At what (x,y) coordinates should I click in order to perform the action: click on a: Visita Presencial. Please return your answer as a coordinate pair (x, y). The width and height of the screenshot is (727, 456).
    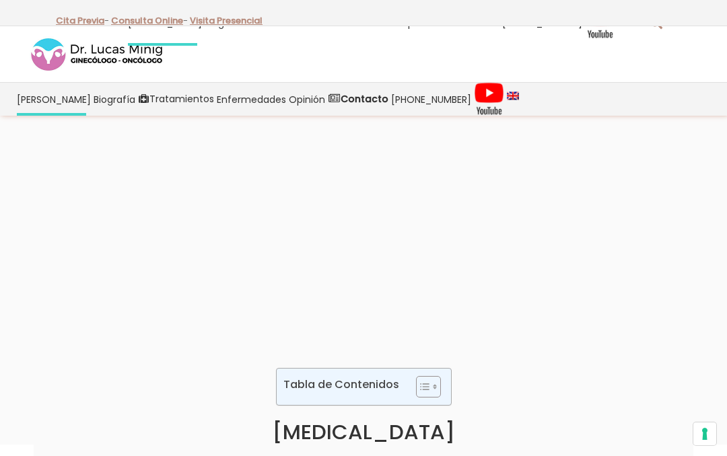
    Looking at the image, I should click on (226, 20).